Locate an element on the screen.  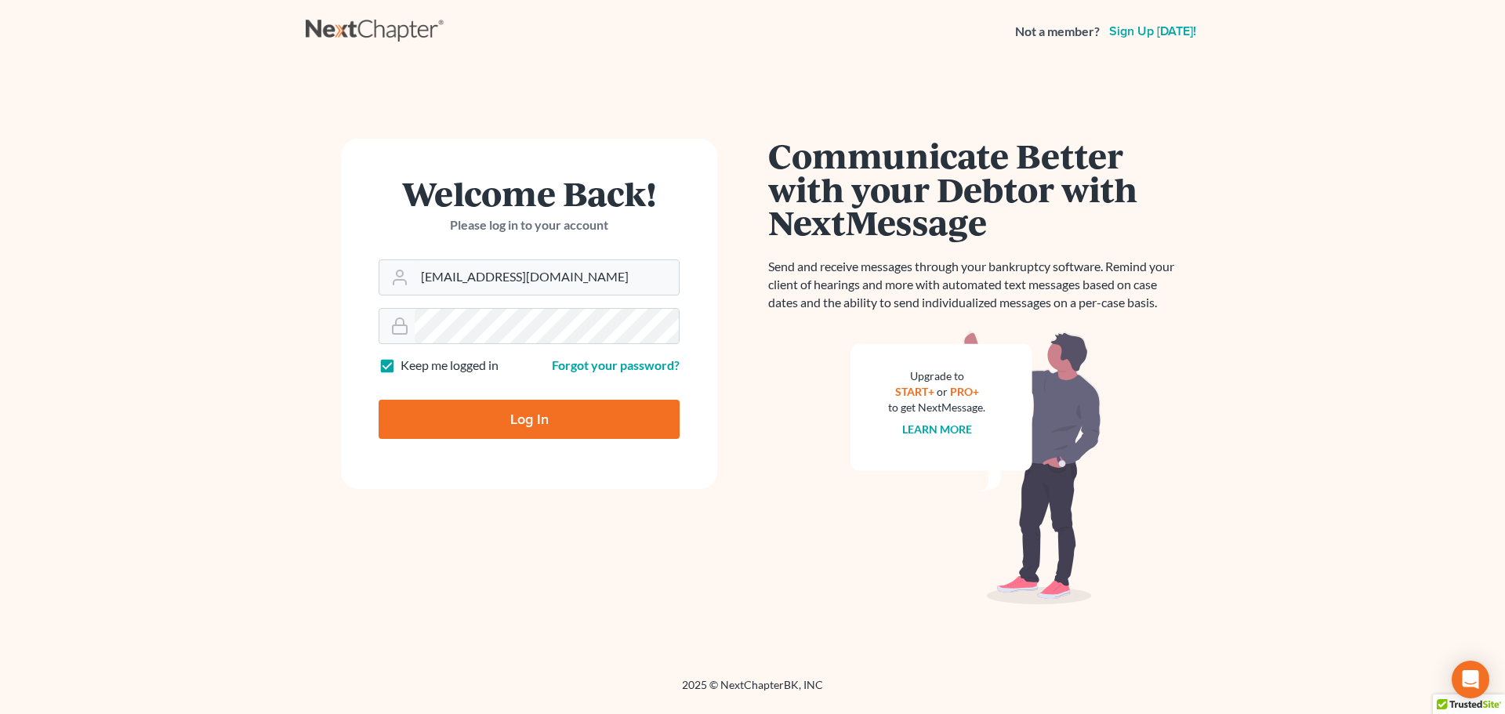
input: Log In is located at coordinates (529, 419).